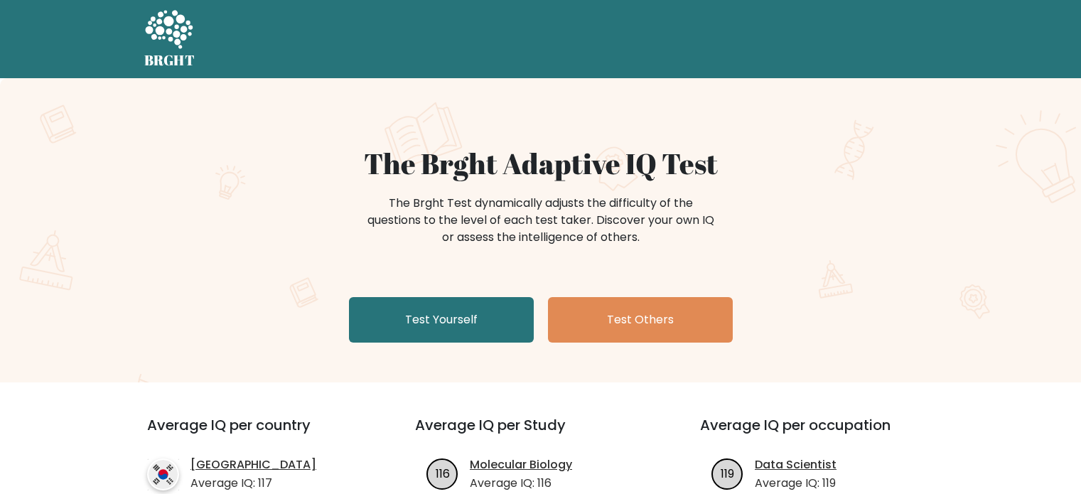 This screenshot has height=494, width=1081. I want to click on h3: Average IQ per occupation, so click(825, 433).